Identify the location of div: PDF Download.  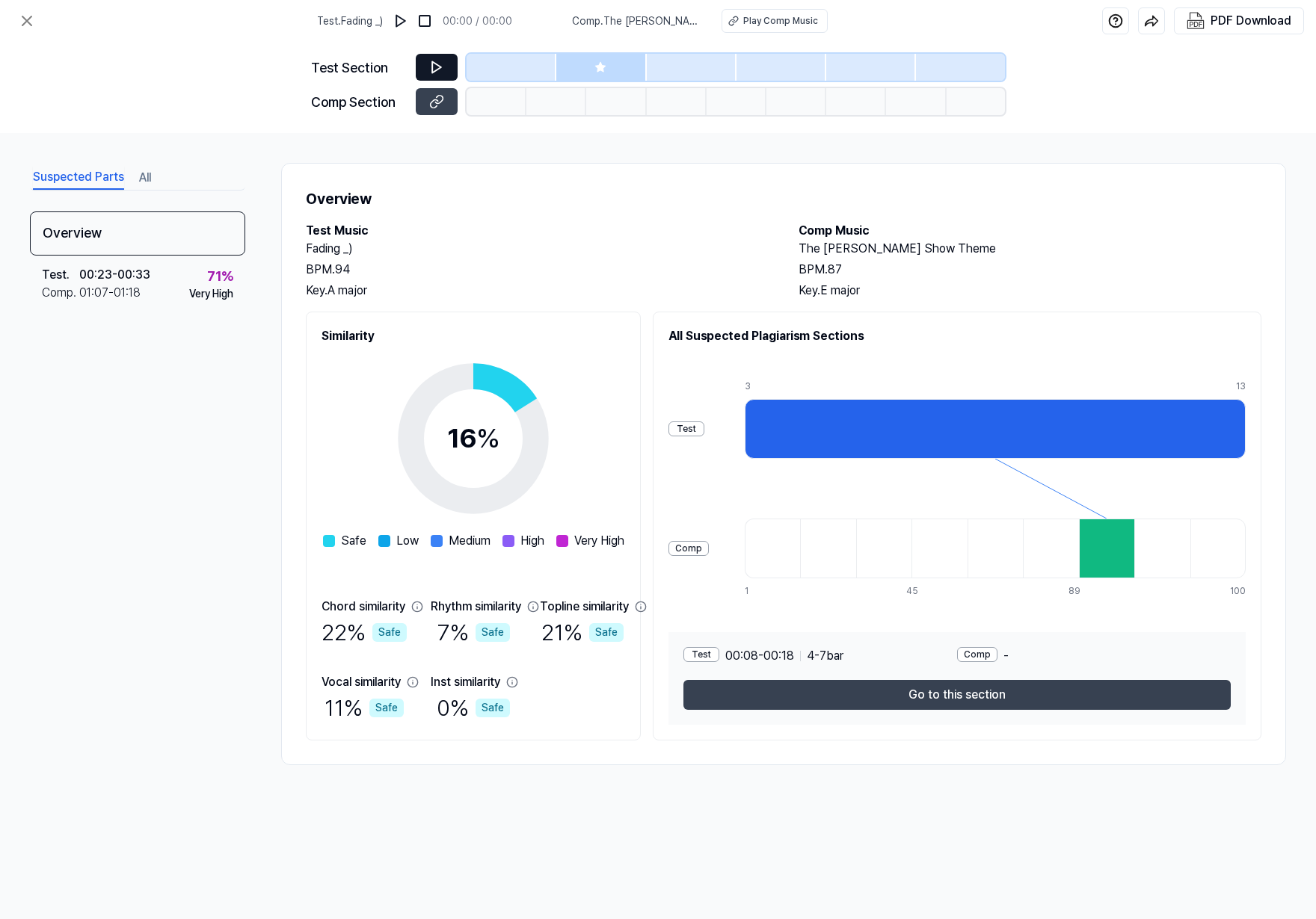
(1250, 21).